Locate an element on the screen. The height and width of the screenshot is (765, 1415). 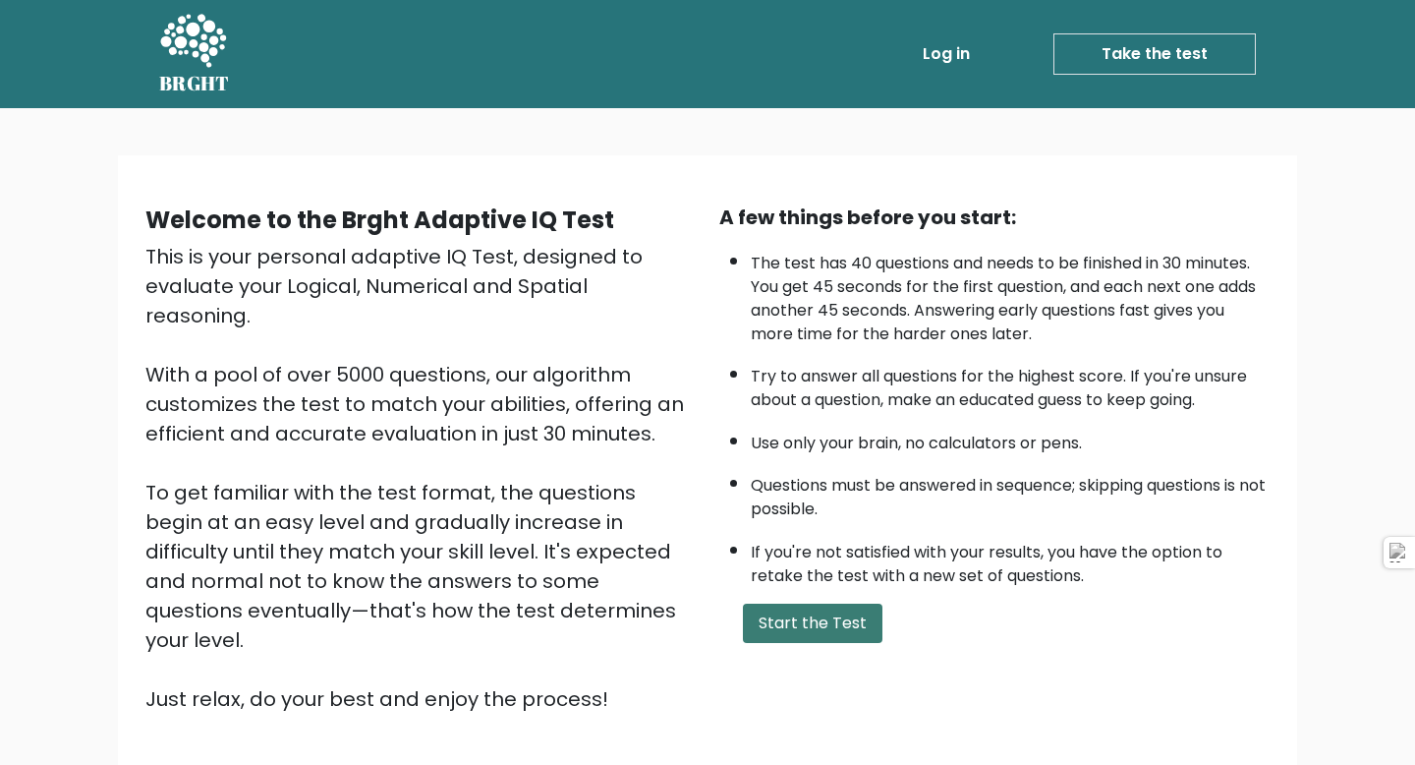
h5: BRGHT is located at coordinates (195, 84).